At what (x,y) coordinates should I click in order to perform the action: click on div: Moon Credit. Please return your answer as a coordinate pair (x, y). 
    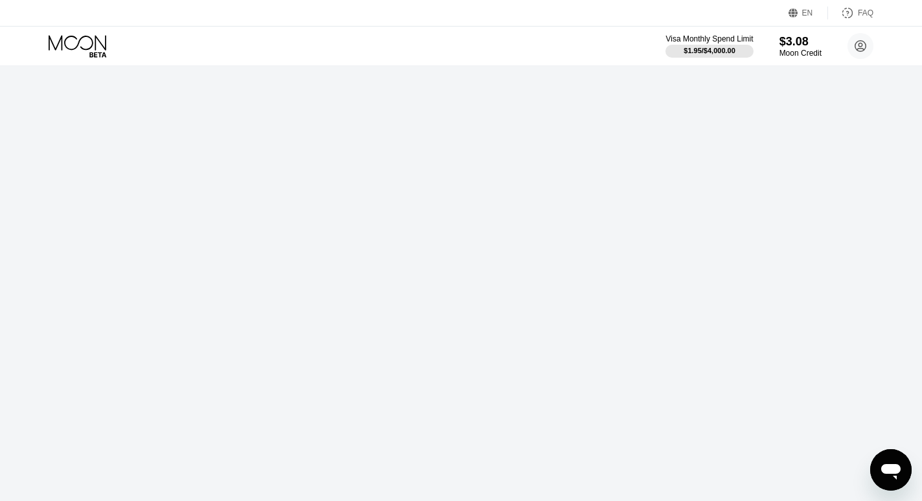
    Looking at the image, I should click on (800, 53).